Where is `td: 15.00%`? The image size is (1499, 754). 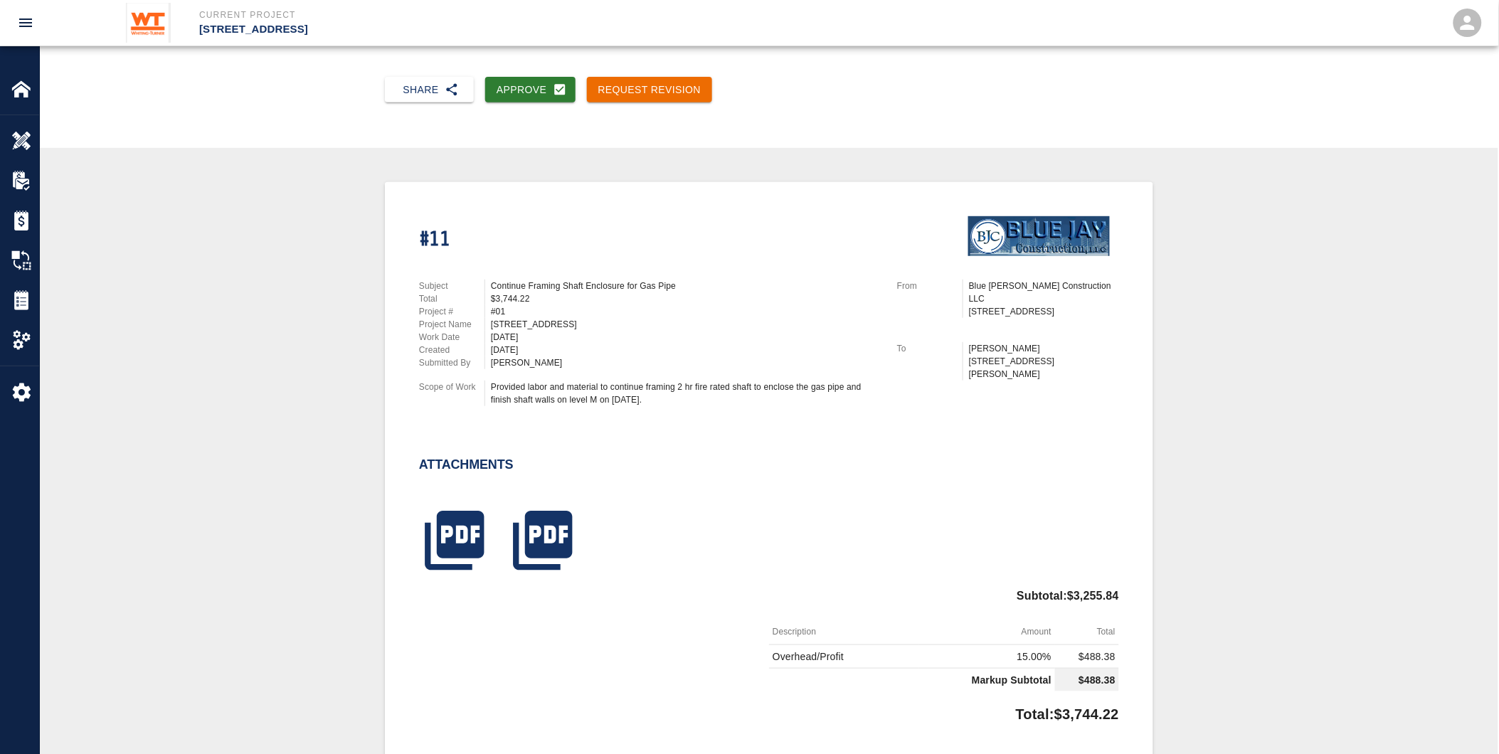
td: 15.00% is located at coordinates (987, 657).